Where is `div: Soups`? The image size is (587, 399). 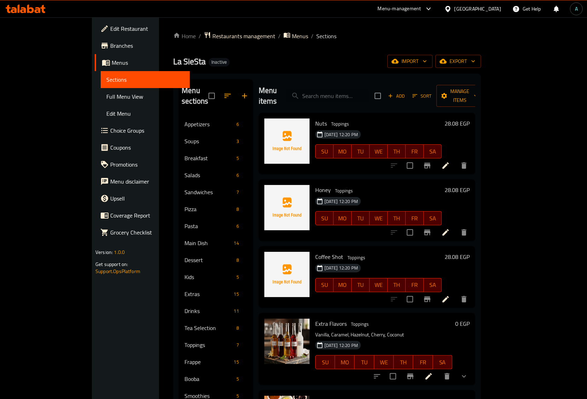 div: Soups is located at coordinates (209, 141).